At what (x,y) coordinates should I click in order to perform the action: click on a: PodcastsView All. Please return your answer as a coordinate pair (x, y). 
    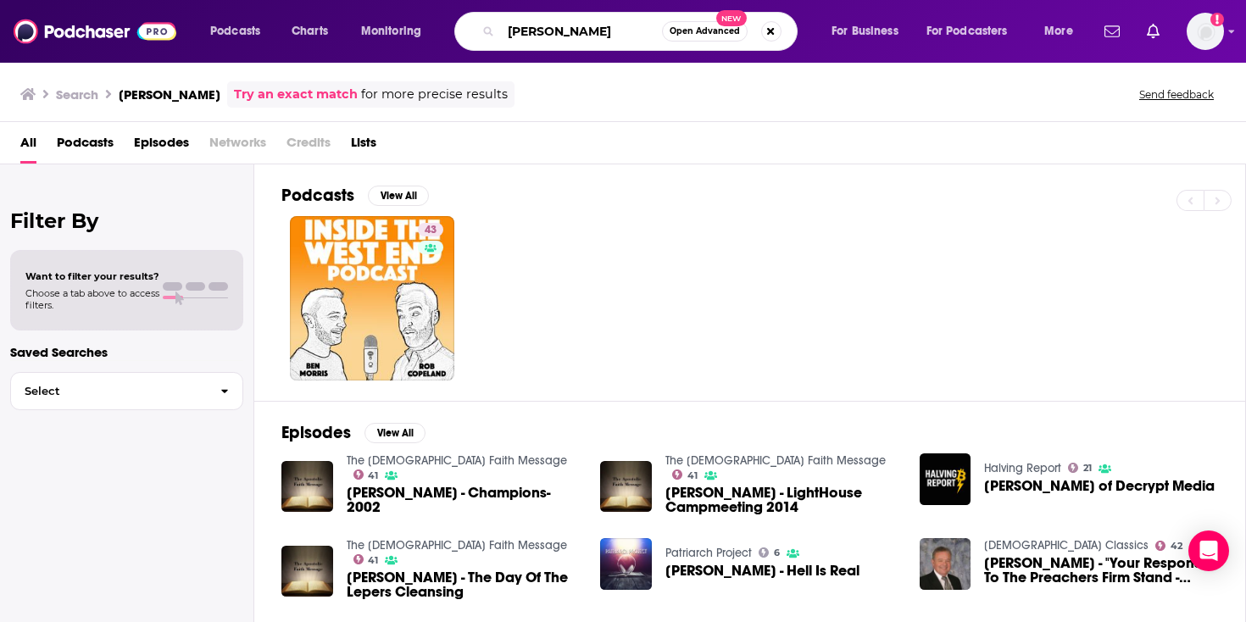
    Looking at the image, I should click on (355, 195).